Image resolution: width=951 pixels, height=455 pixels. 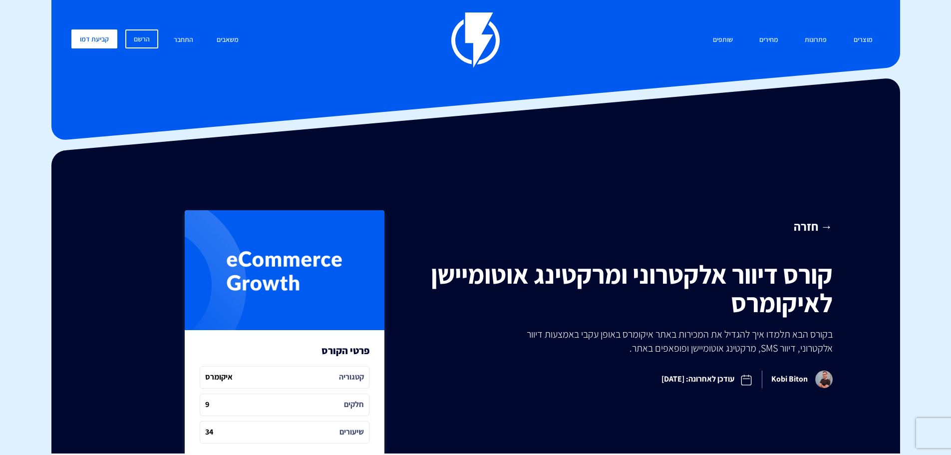 I want to click on a: הרשם, so click(x=142, y=39).